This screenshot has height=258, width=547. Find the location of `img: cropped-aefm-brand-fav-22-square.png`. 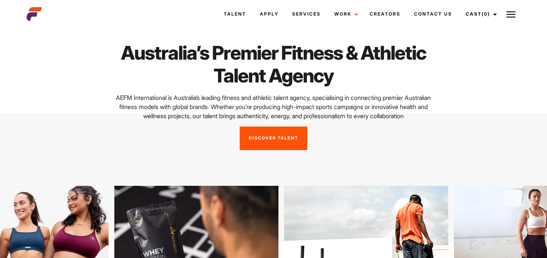

img: cropped-aefm-brand-fav-22-square.png is located at coordinates (34, 14).